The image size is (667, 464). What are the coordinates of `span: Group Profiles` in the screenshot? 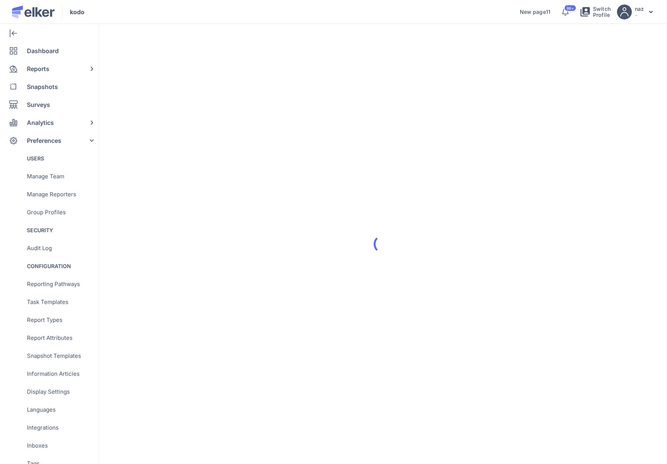 It's located at (46, 212).